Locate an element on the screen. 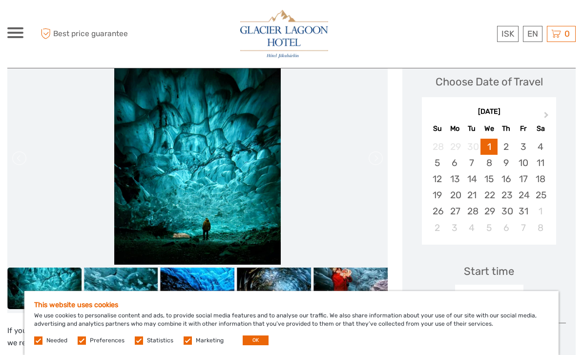 Image resolution: width=583 pixels, height=355 pixels. div: Choose Thursday, October 16th, 2025 is located at coordinates (506, 179).